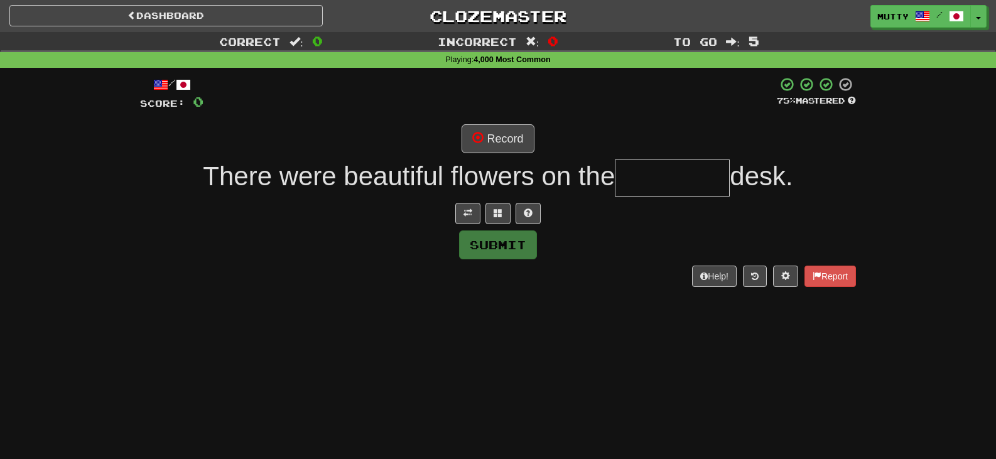  I want to click on button: Submit, so click(498, 245).